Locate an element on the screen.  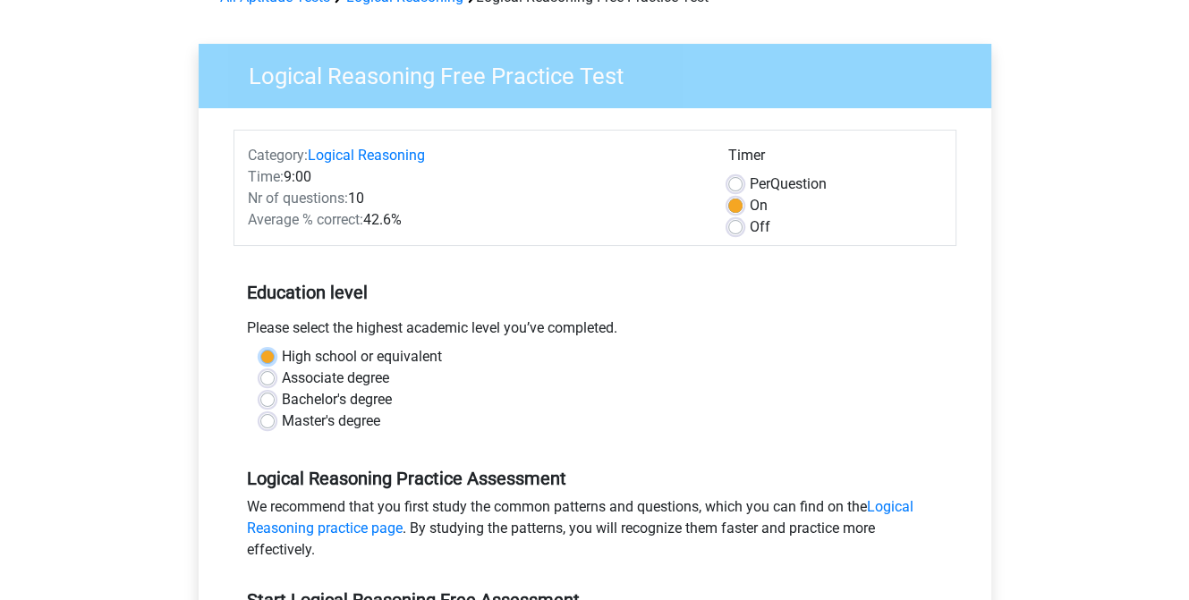
span: Time: is located at coordinates (266, 176).